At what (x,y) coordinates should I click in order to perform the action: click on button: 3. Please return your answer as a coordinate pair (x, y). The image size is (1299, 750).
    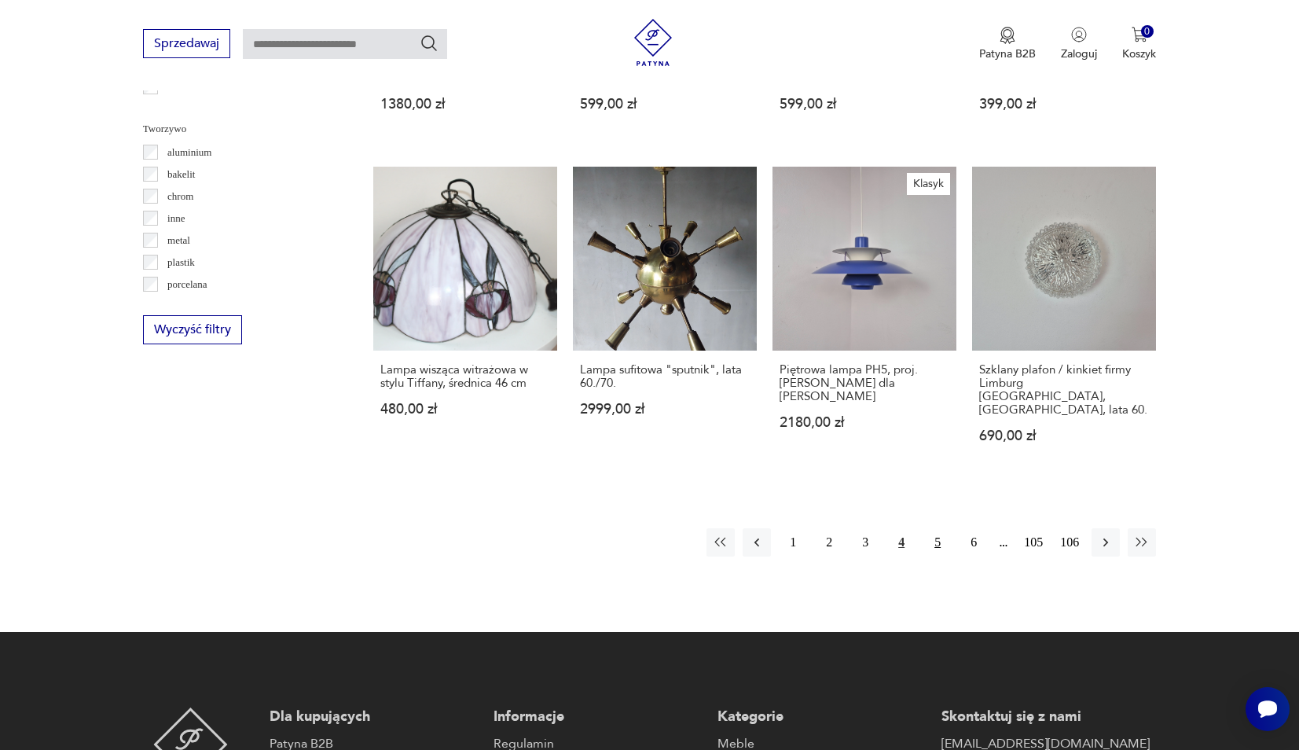
    Looking at the image, I should click on (865, 542).